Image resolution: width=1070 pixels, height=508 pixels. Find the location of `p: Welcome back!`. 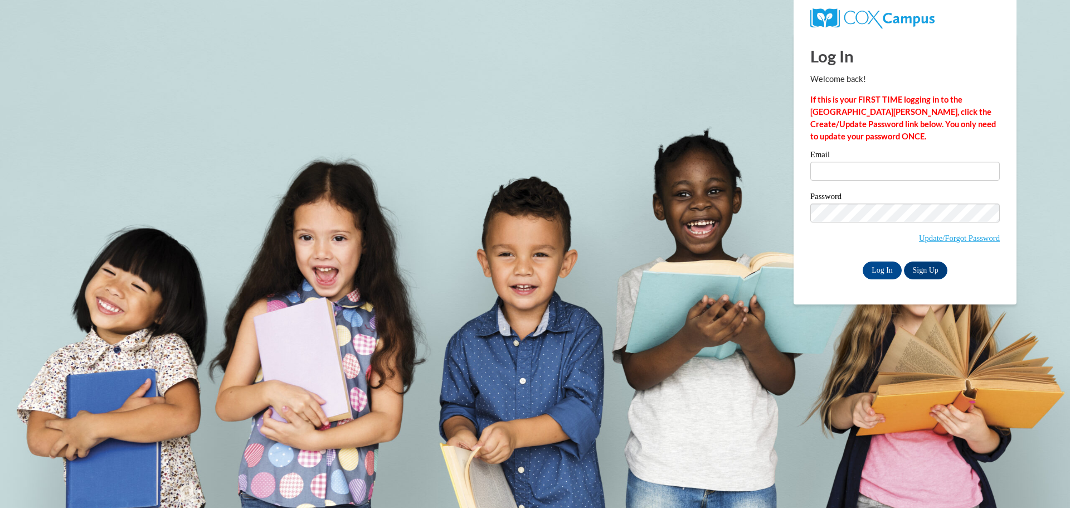

p: Welcome back! is located at coordinates (905, 79).